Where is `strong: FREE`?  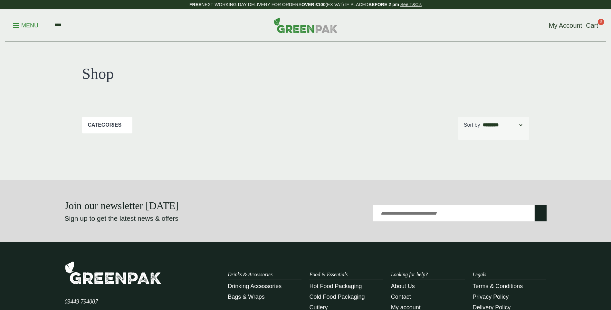
strong: FREE is located at coordinates (195, 5).